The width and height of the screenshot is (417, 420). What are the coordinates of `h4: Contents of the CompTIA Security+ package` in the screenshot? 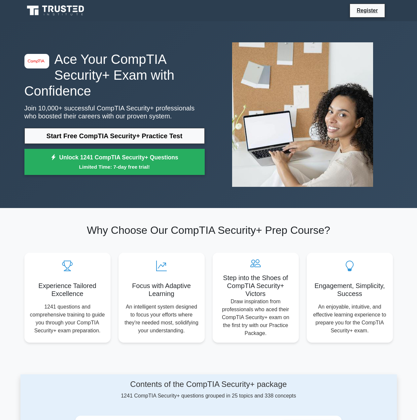 It's located at (209, 384).